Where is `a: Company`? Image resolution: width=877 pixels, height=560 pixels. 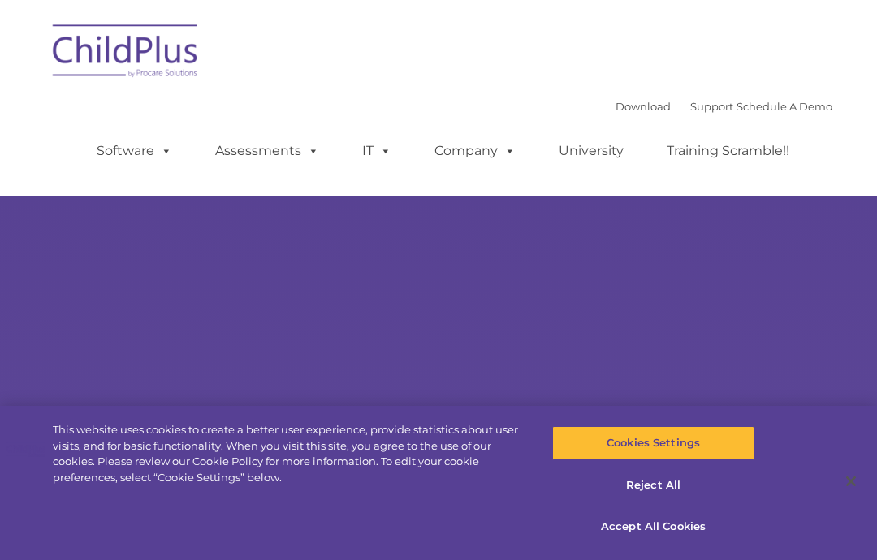
a: Company is located at coordinates (475, 151).